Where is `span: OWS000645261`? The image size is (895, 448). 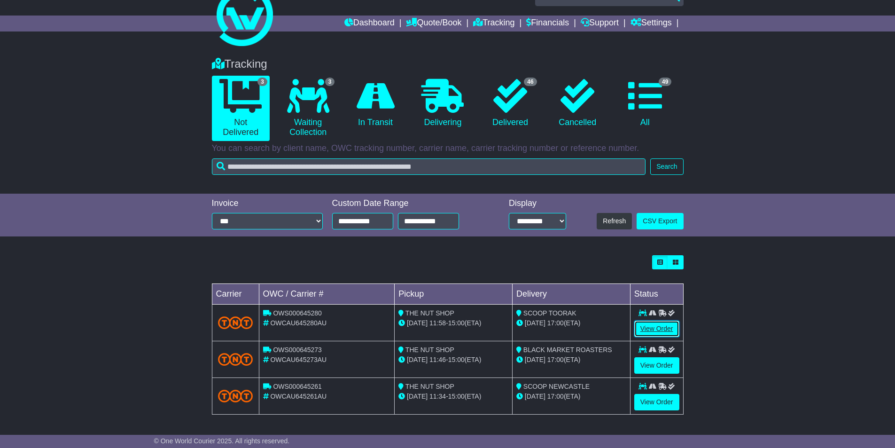 span: OWS000645261 is located at coordinates (297, 386).